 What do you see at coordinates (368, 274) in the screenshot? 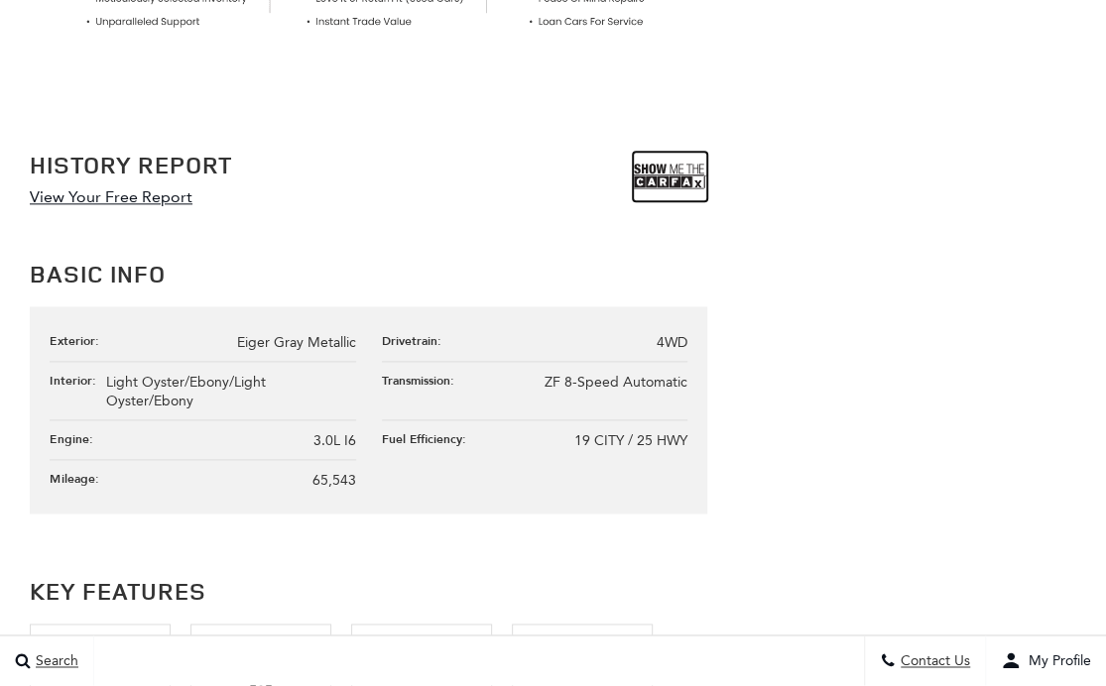
I see `h2: Basic Info` at bounding box center [368, 274].